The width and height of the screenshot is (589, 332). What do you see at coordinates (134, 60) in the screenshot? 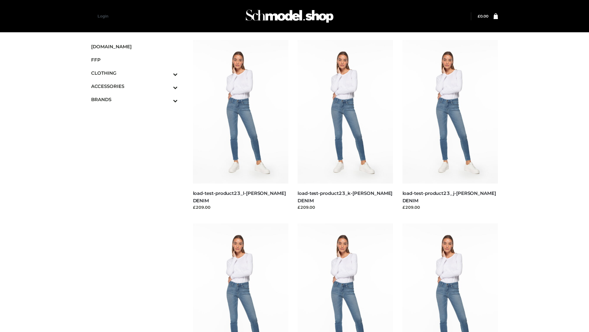
I see `a: FFP` at bounding box center [134, 60].